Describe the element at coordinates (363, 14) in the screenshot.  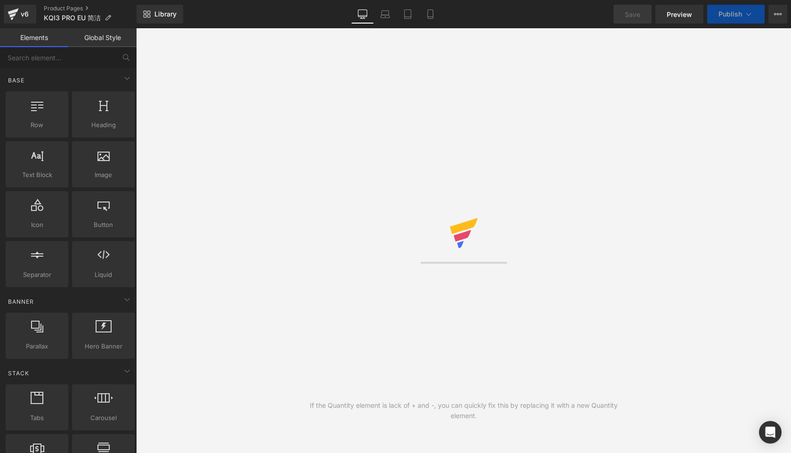
I see `a: Desktop` at that location.